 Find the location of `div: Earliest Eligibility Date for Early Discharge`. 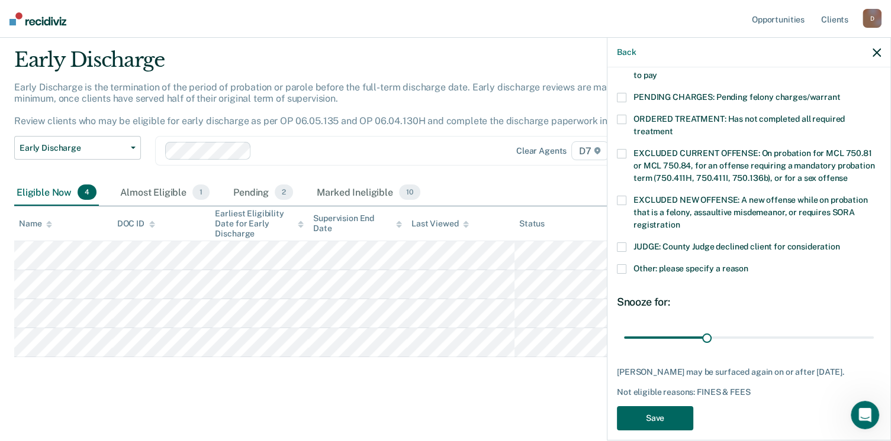

div: Earliest Eligibility Date for Early Discharge is located at coordinates (259, 224).